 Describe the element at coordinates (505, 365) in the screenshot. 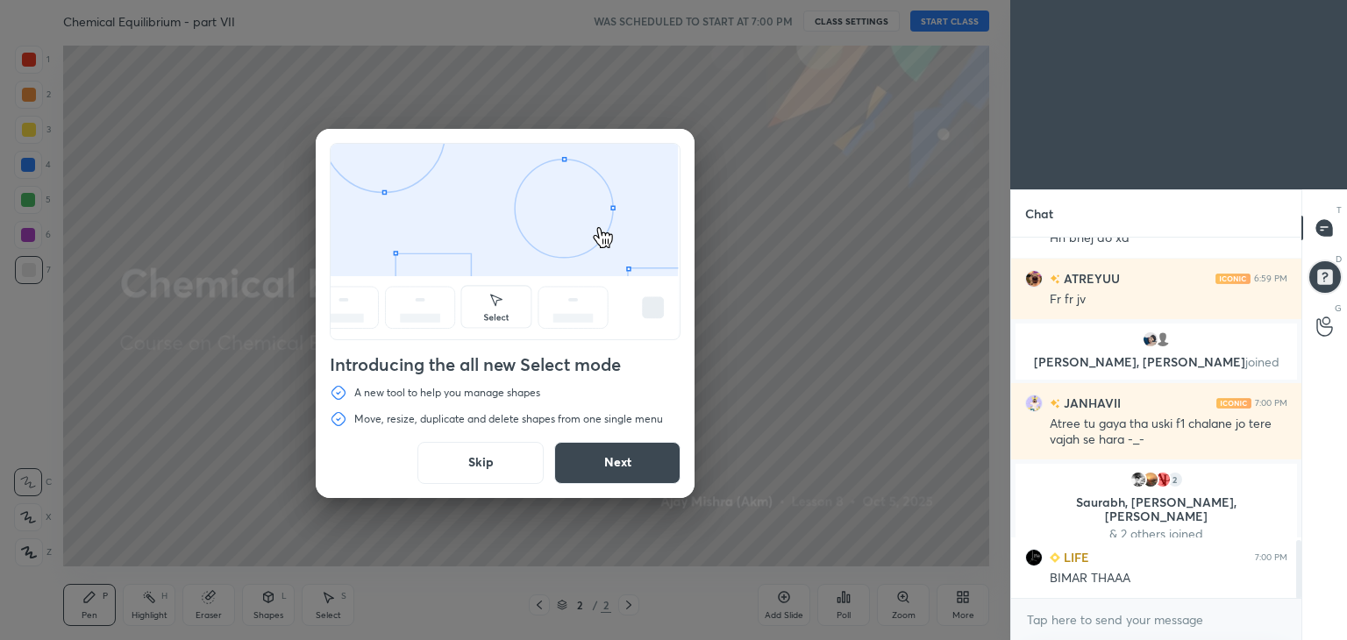

I see `h4: Introducing the all new Select mode` at that location.